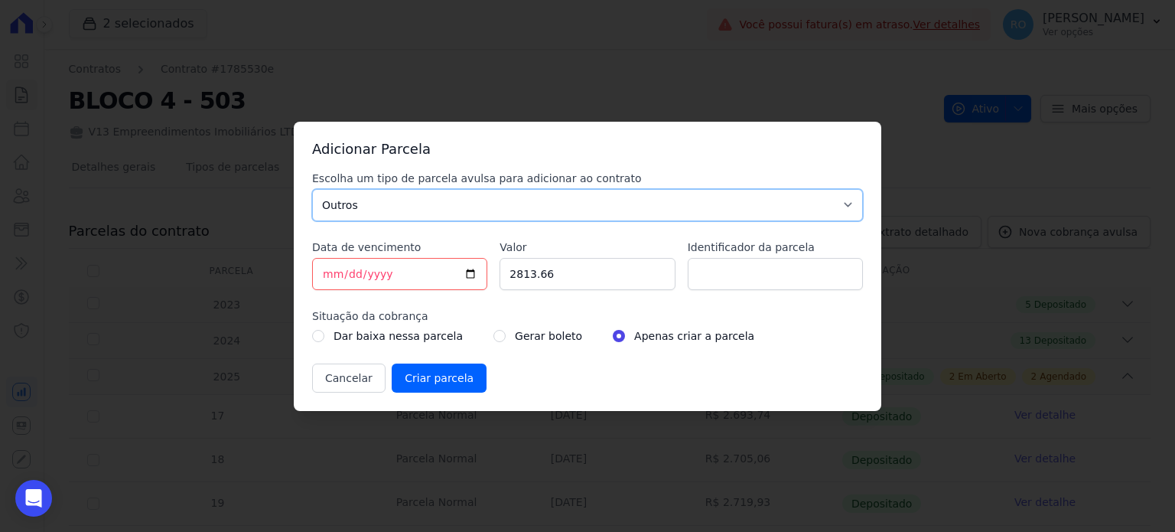 Image resolution: width=1175 pixels, height=532 pixels. Describe the element at coordinates (399, 247) in the screenshot. I see `label: Data de vencimento` at that location.